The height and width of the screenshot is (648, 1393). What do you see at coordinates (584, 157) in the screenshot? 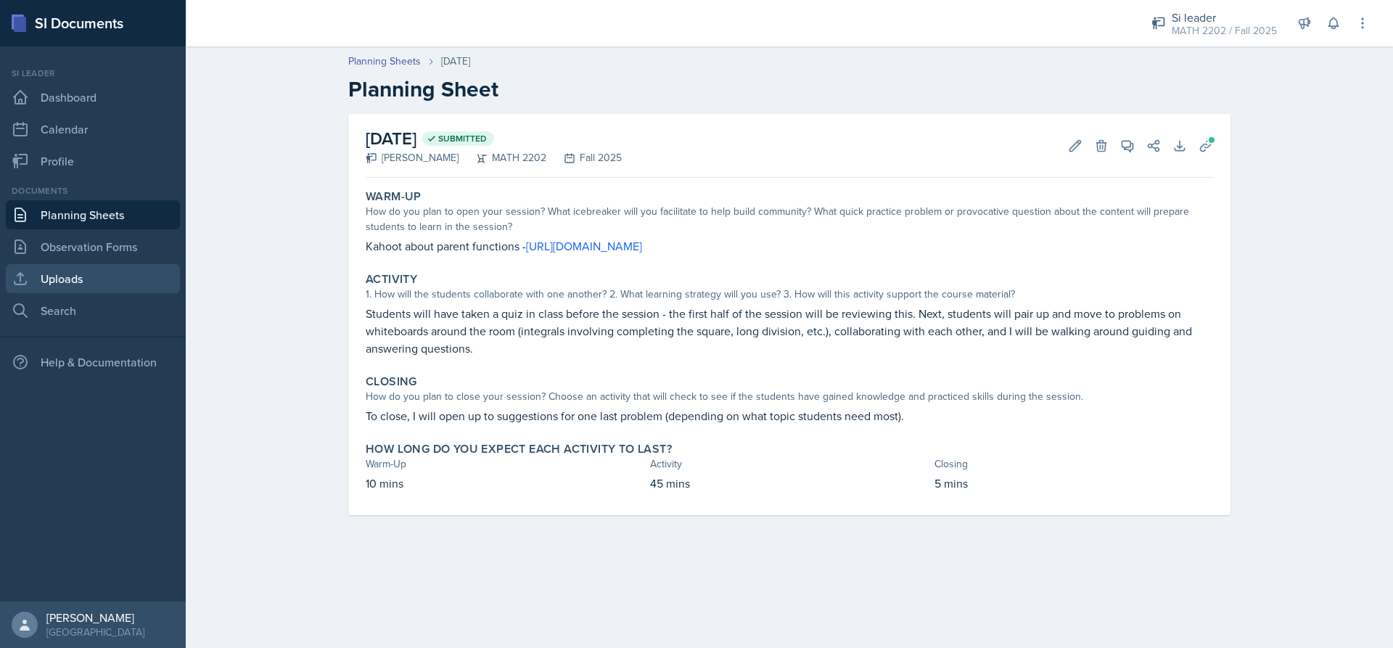
I see `div: Fall 2025` at bounding box center [584, 157].